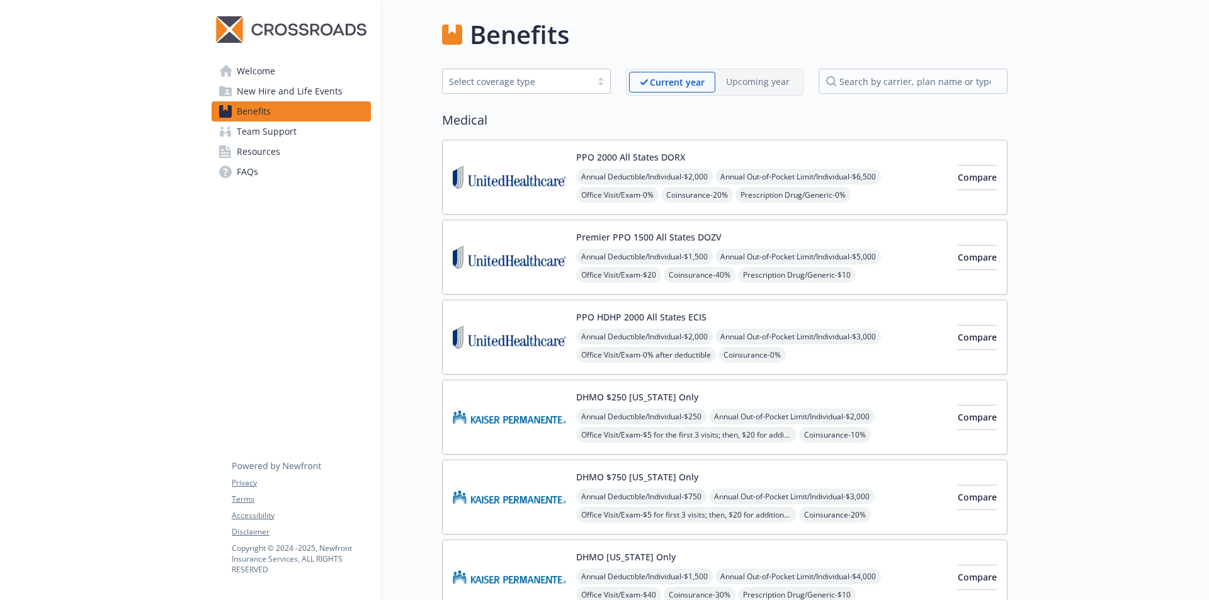  I want to click on span: Annual Out-of-Pocket Limit/Individual - $2,000, so click(791, 416).